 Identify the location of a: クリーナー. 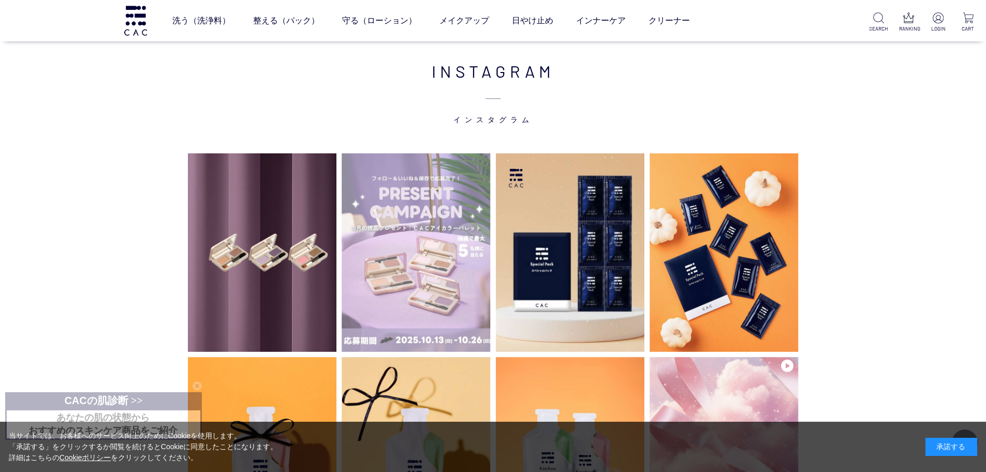
(669, 21).